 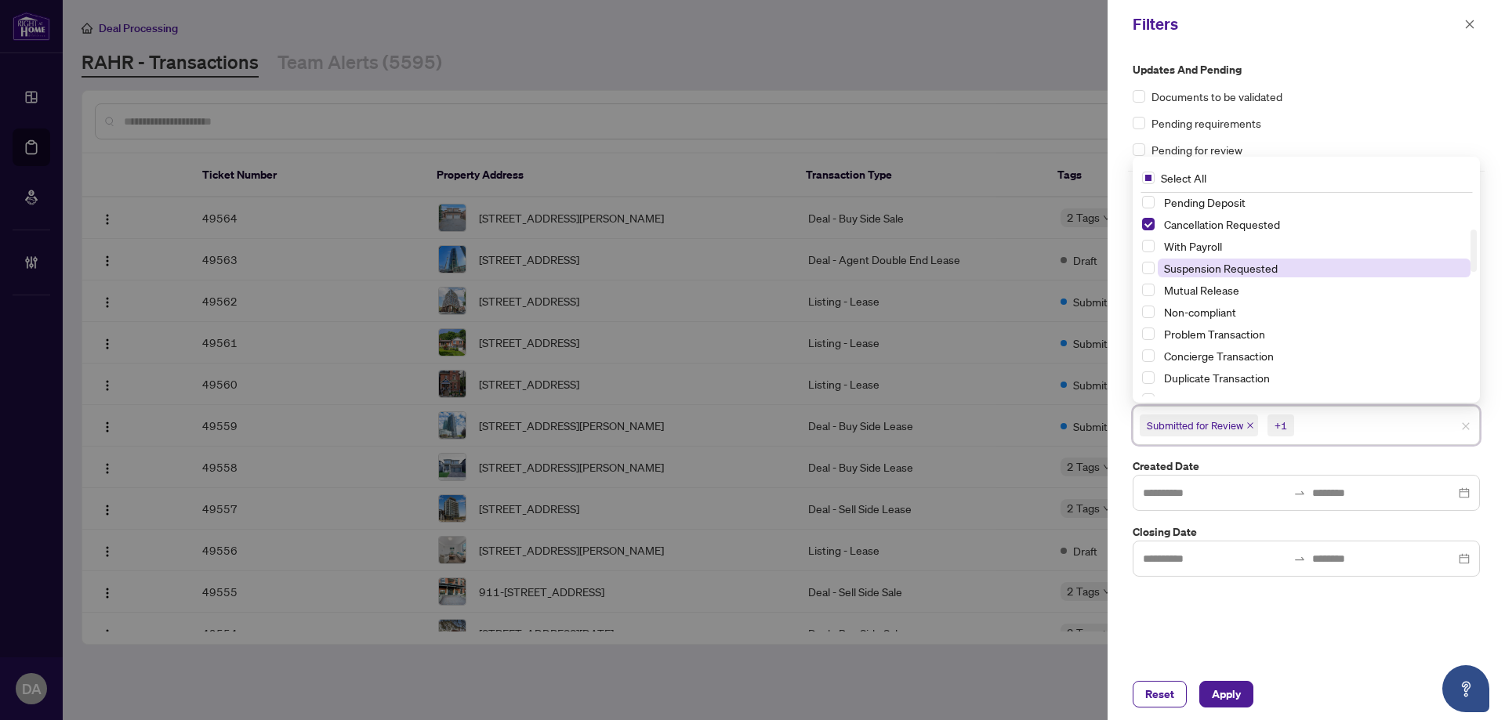 What do you see at coordinates (1226, 695) in the screenshot?
I see `button: Apply` at bounding box center [1226, 695].